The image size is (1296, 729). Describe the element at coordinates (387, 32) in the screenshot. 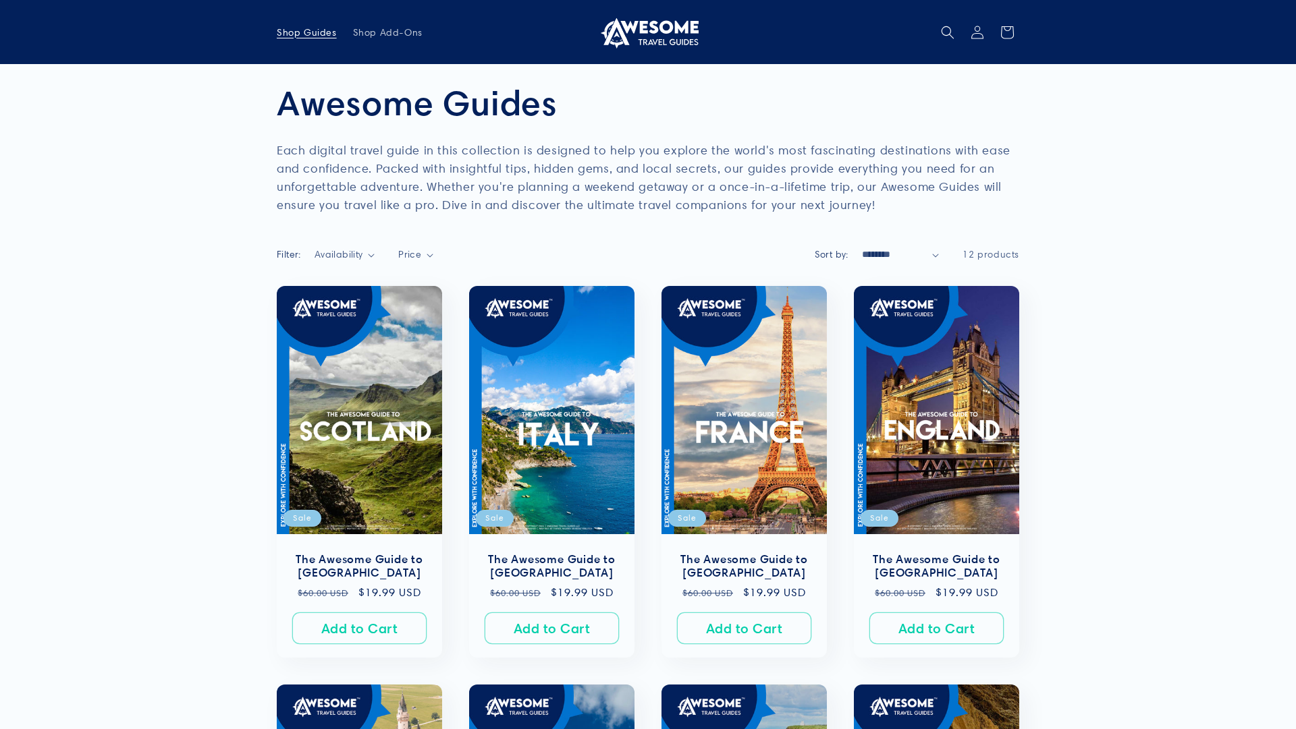

I see `span: Shop Add-Ons` at that location.